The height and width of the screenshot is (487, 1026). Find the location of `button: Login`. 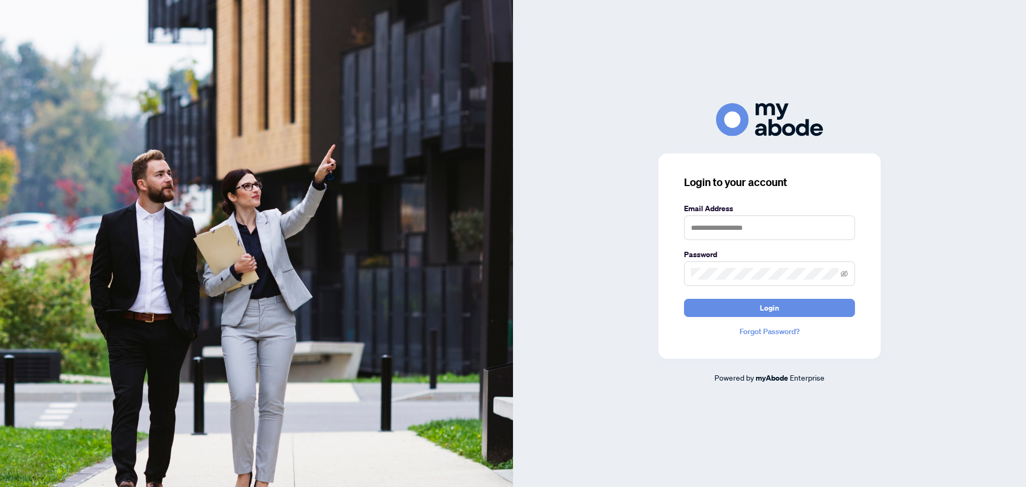

button: Login is located at coordinates (770, 308).